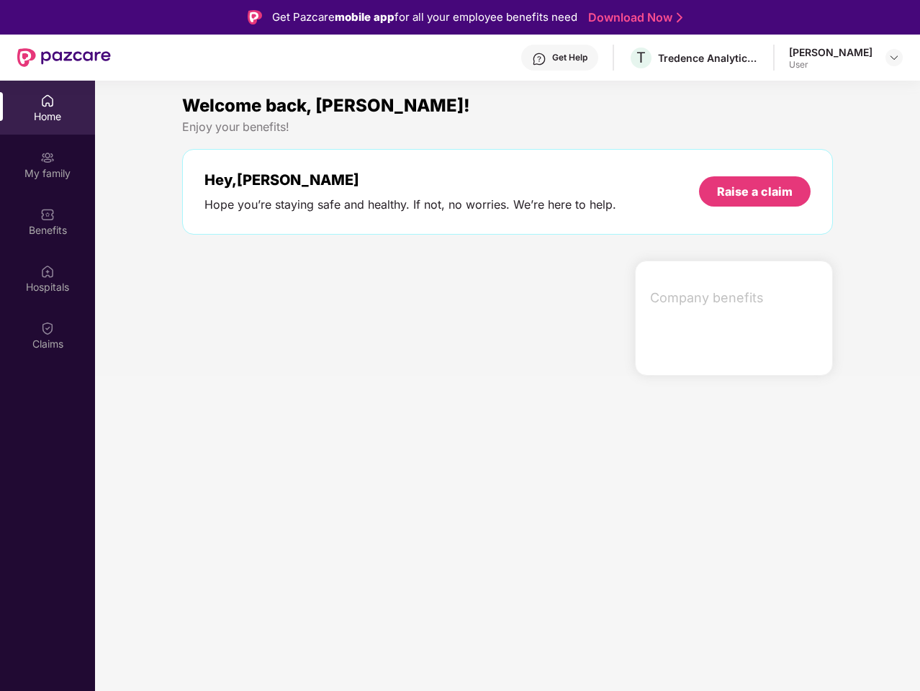 Image resolution: width=920 pixels, height=691 pixels. What do you see at coordinates (364, 17) in the screenshot?
I see `strong: mobile app` at bounding box center [364, 17].